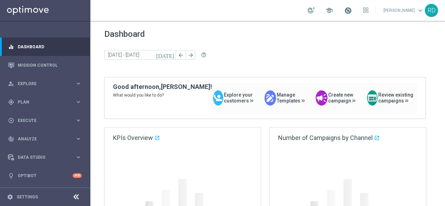 Image resolution: width=445 pixels, height=206 pixels. What do you see at coordinates (46, 139) in the screenshot?
I see `span: Analyze` at bounding box center [46, 139].